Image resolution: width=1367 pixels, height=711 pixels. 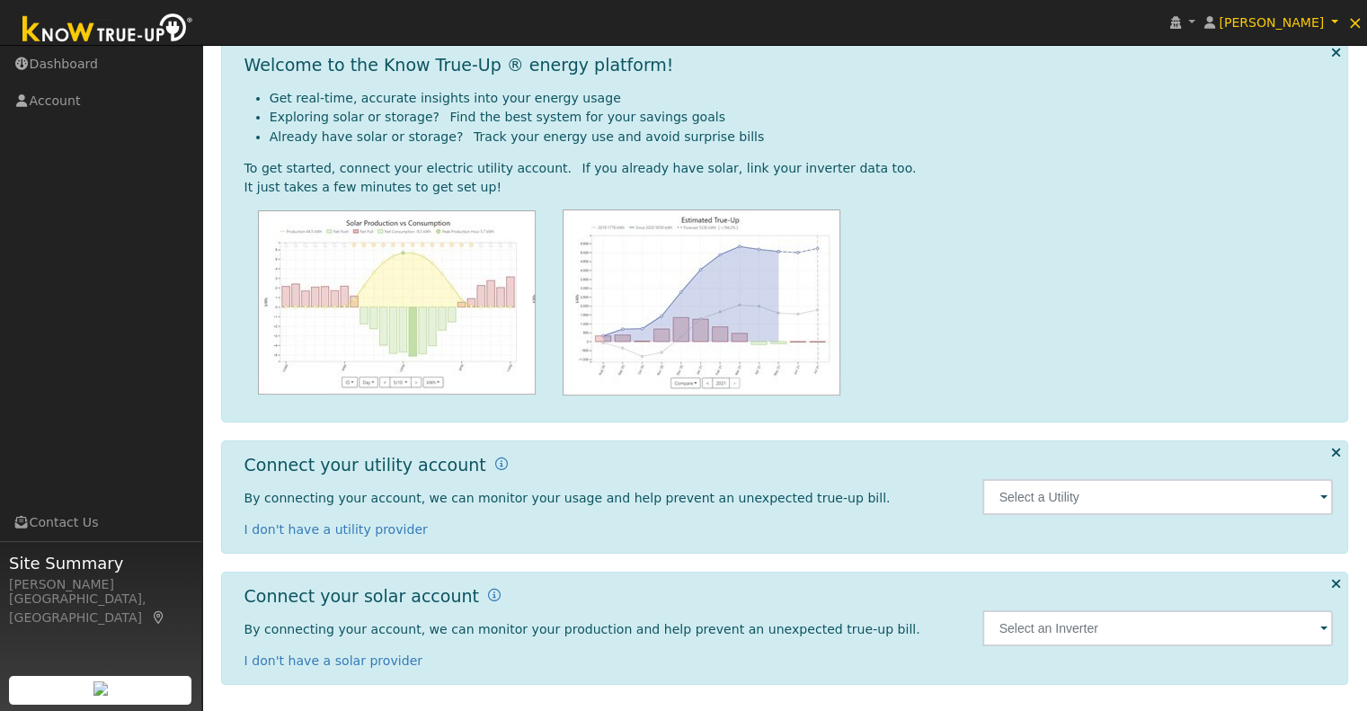 I want to click on h1: Connect your utility account, so click(x=365, y=465).